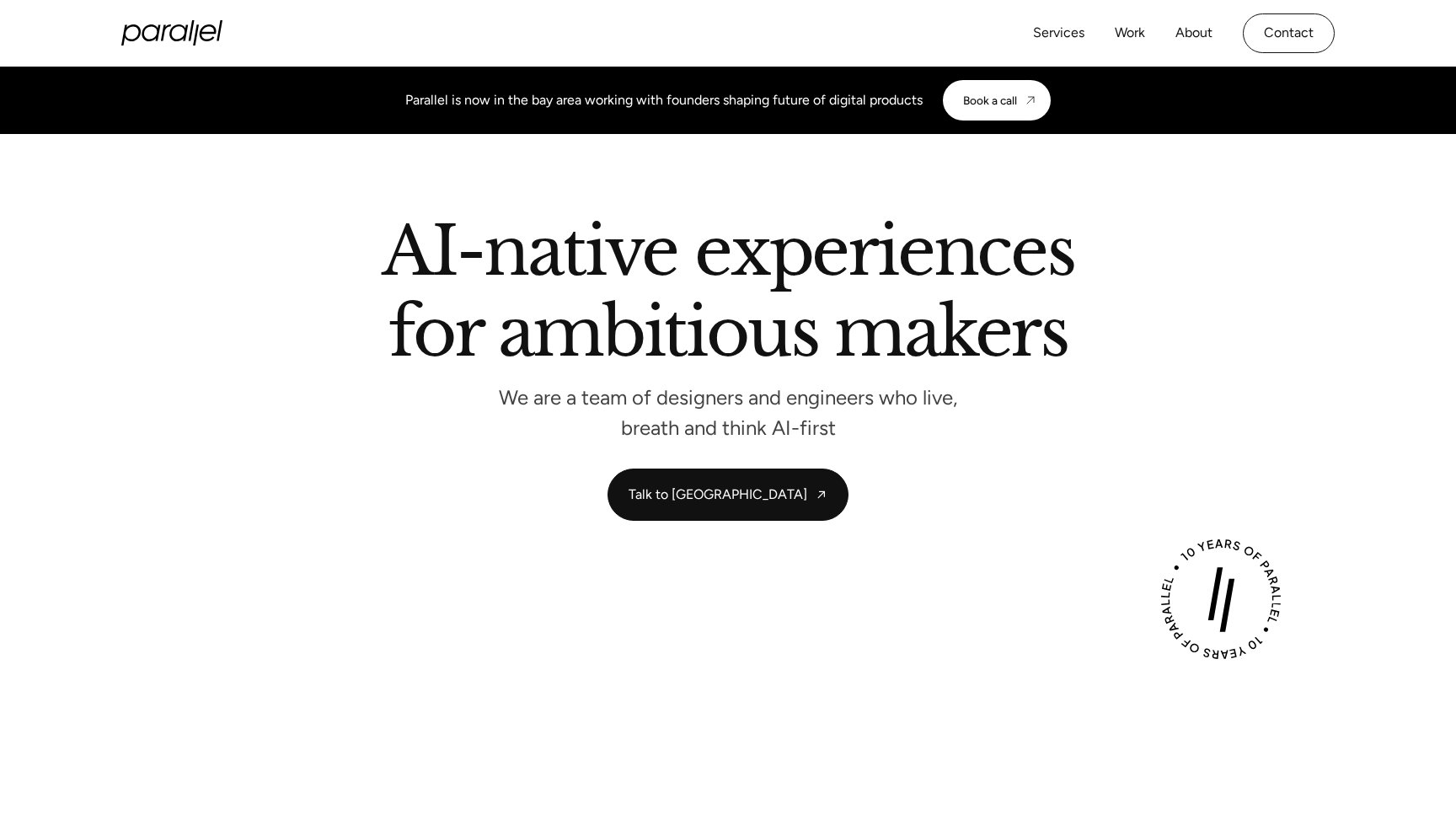 This screenshot has width=1456, height=836. Describe the element at coordinates (1289, 33) in the screenshot. I see `a: Contact` at that location.